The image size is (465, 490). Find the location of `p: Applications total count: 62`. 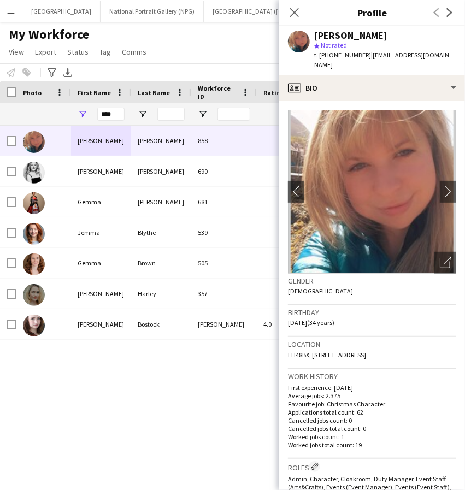

p: Applications total count: 62 is located at coordinates (372, 412).